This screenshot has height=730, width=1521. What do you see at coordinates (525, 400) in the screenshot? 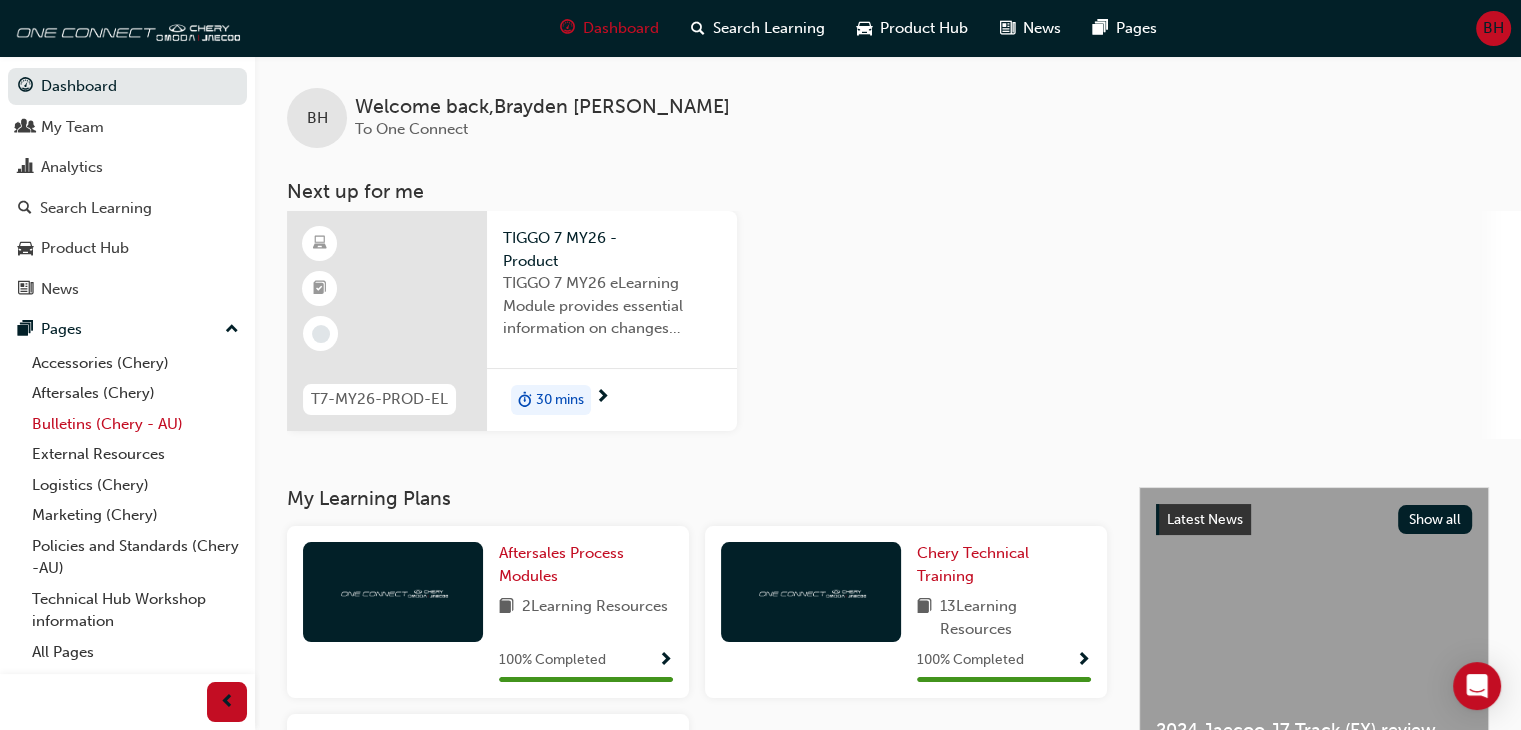
I see `span: duration-icon` at bounding box center [525, 400].